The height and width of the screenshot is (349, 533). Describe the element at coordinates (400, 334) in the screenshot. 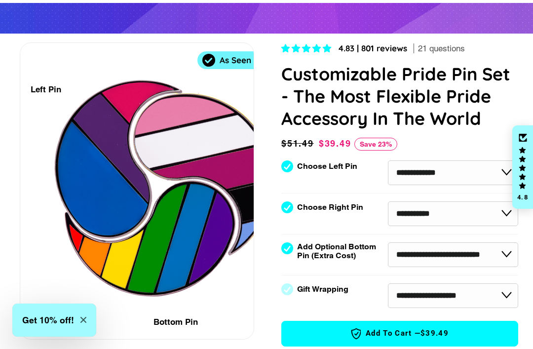

I see `button: Add to Cart —$39.49` at that location.